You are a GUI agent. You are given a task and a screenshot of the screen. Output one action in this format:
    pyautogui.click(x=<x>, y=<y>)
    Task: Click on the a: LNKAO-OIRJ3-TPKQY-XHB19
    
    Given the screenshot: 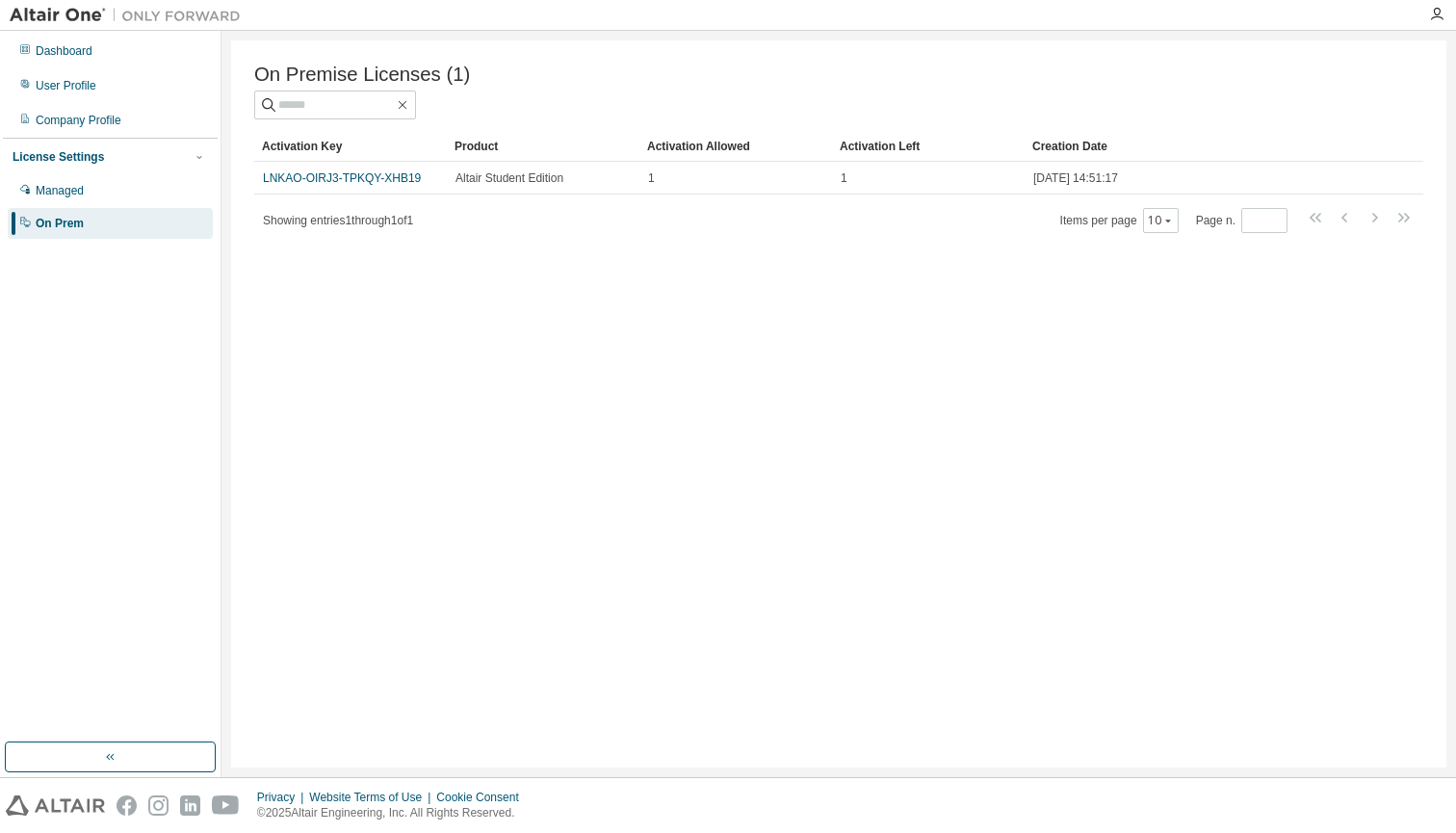 What is the action you would take?
    pyautogui.click(x=342, y=178)
    